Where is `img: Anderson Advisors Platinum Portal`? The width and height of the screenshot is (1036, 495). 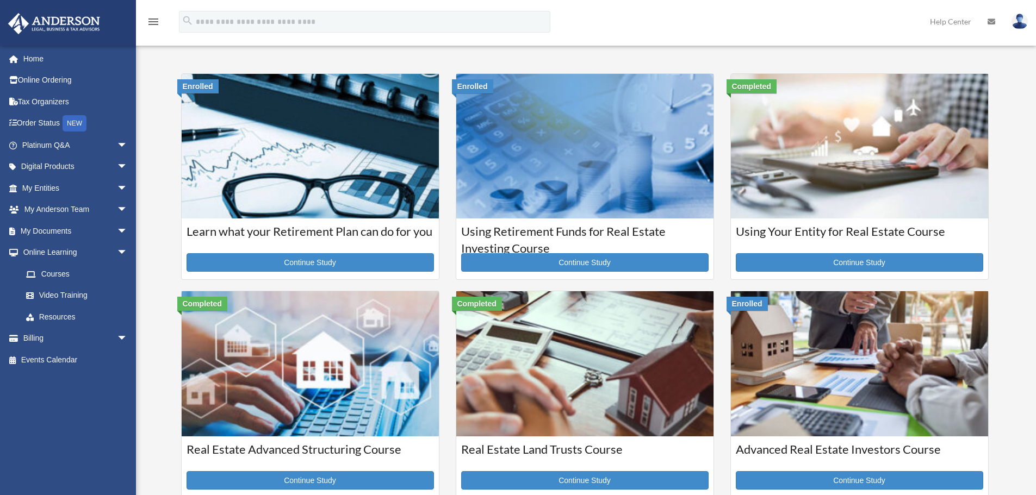 img: Anderson Advisors Platinum Portal is located at coordinates (54, 23).